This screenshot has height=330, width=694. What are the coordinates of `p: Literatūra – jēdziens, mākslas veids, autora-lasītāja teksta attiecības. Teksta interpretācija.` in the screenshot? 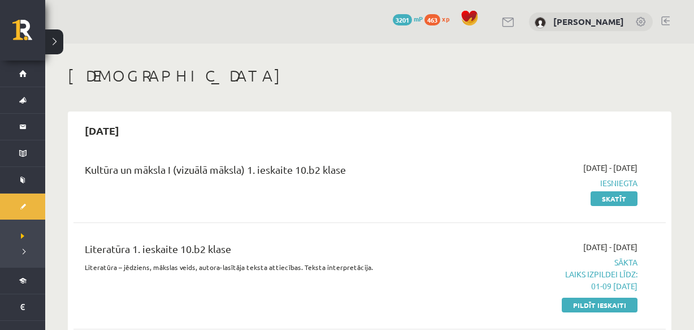 It's located at (266, 267).